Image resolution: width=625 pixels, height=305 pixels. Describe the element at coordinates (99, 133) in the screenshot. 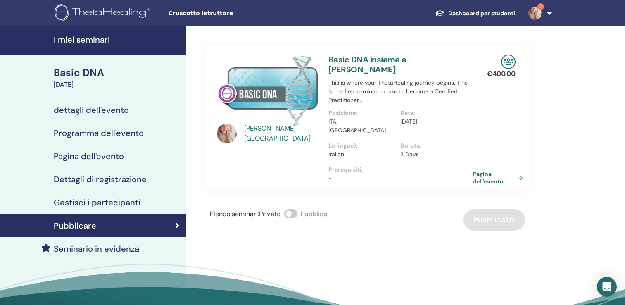

I see `h4: Programma dell'evento` at that location.